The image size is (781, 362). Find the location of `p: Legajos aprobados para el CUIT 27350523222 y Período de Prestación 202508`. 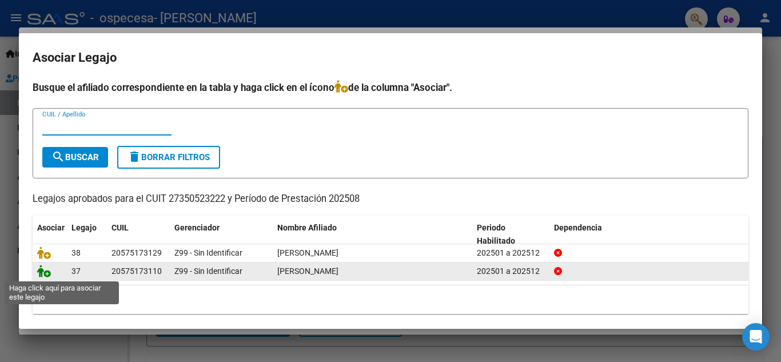

p: Legajos aprobados para el CUIT 27350523222 y Período de Prestación 202508 is located at coordinates (390, 199).